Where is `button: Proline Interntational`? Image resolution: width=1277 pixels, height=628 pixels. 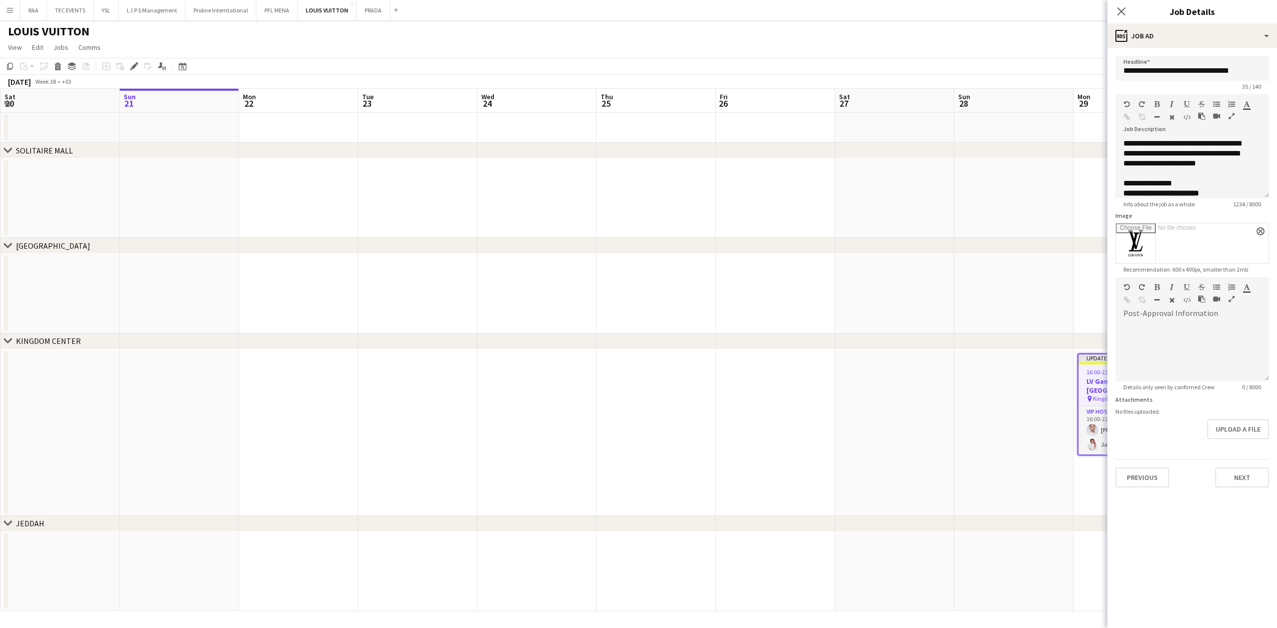 button: Proline Interntational is located at coordinates (221, 10).